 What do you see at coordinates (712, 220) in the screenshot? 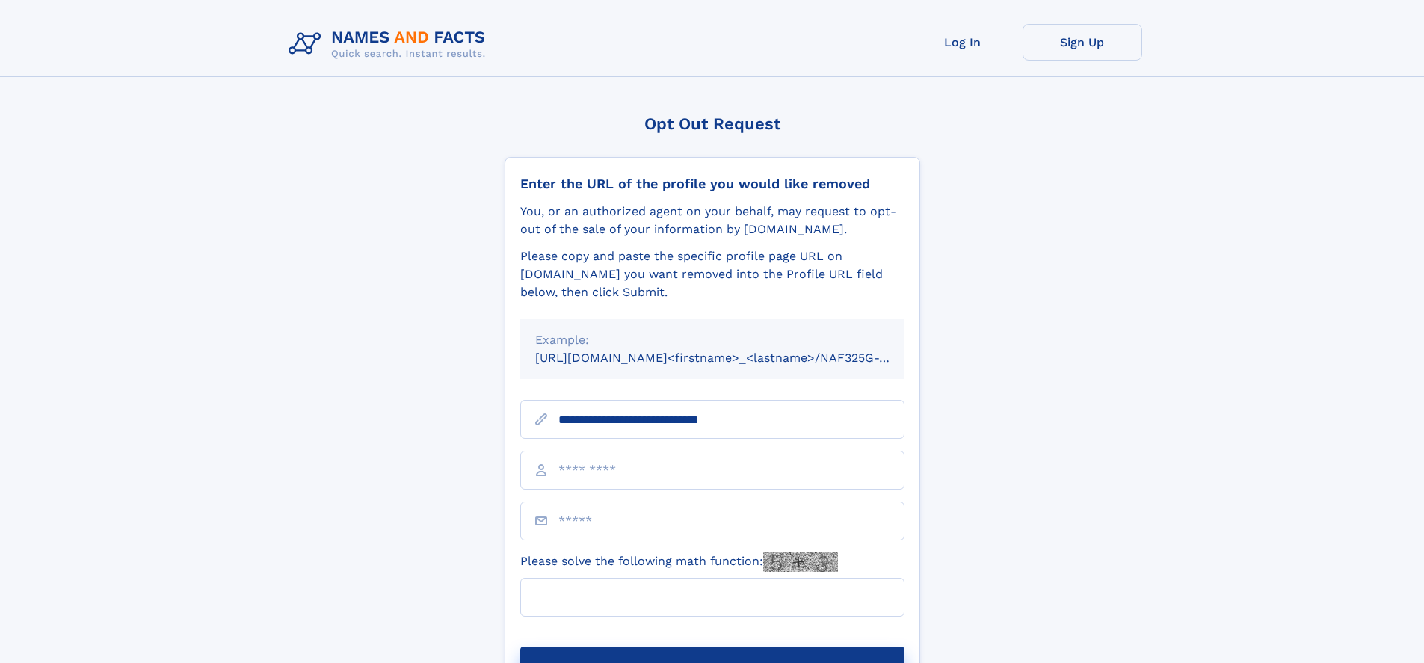
I see `div: You, or an authorized agent on your behalf, may request to opt-out of the sale of your informatio...` at bounding box center [712, 220].